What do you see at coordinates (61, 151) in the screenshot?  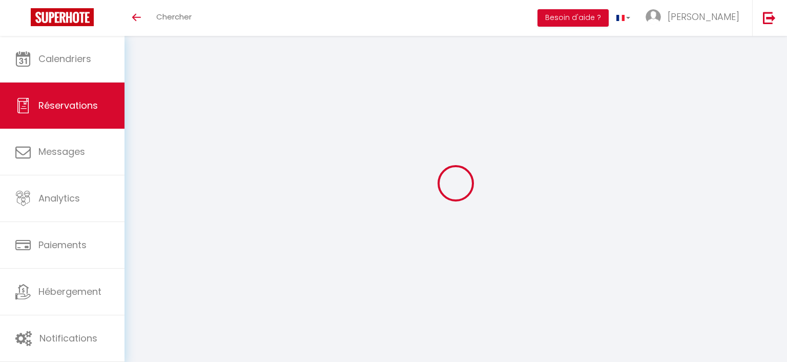 I see `span: Messages` at bounding box center [61, 151].